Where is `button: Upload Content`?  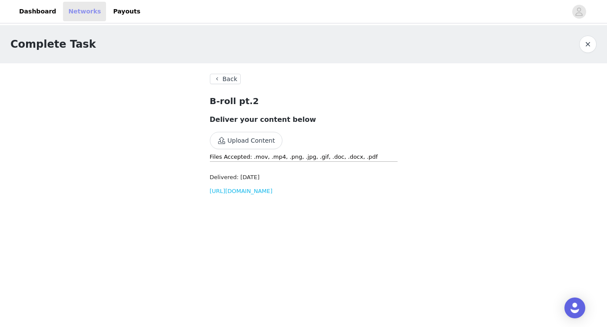
button: Upload Content is located at coordinates (246, 141).